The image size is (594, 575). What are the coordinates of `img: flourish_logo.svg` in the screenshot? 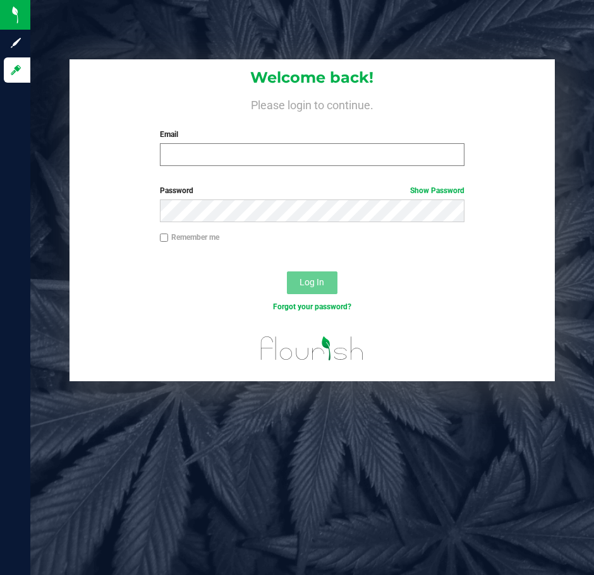 It's located at (312, 349).